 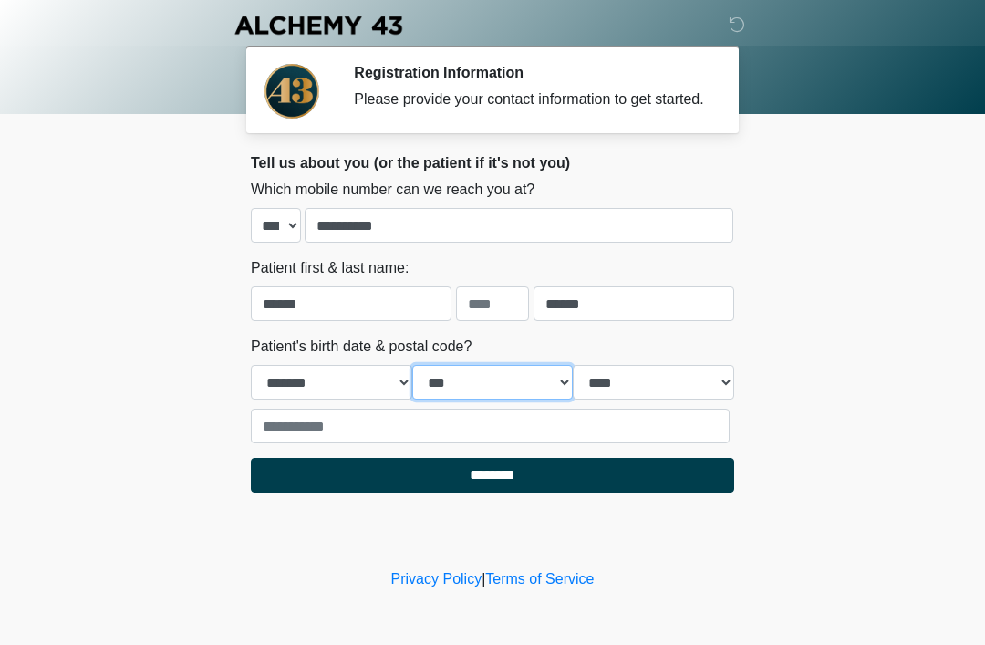 What do you see at coordinates (539, 578) in the screenshot?
I see `a: Terms of Service` at bounding box center [539, 578].